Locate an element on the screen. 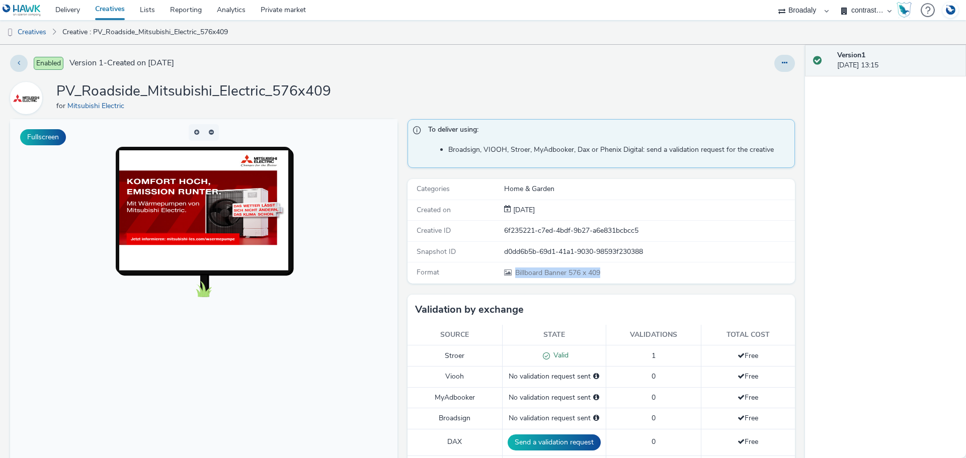 The height and width of the screenshot is (458, 966). td: Viooh is located at coordinates (455, 377).